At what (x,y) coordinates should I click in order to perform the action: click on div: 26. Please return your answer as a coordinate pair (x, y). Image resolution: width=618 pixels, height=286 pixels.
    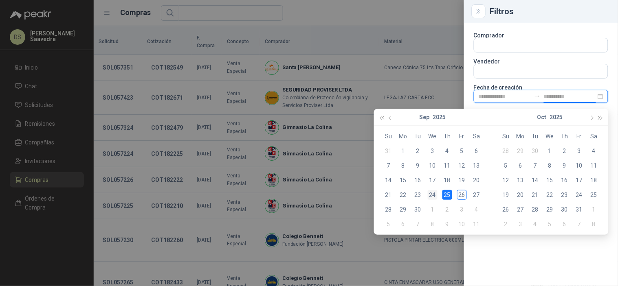
    Looking at the image, I should click on (506, 210).